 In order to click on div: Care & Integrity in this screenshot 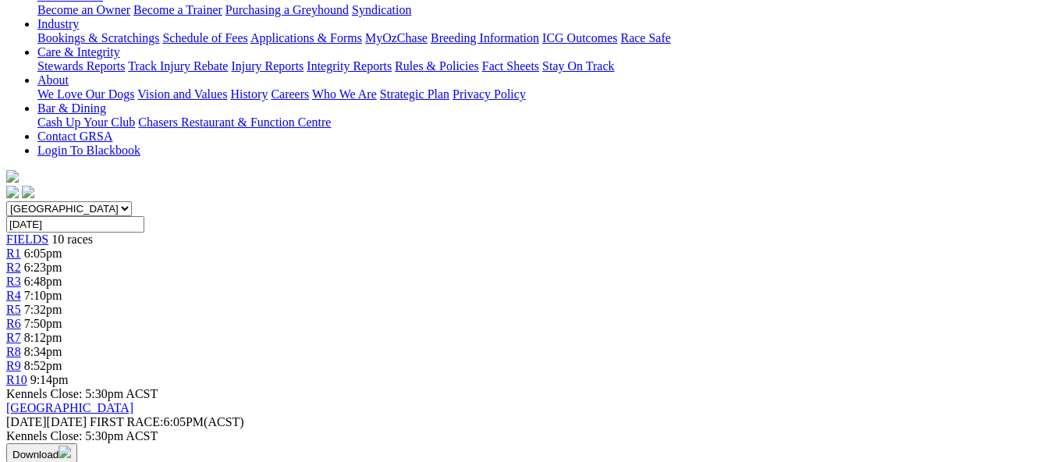, I will do `click(542, 66)`.